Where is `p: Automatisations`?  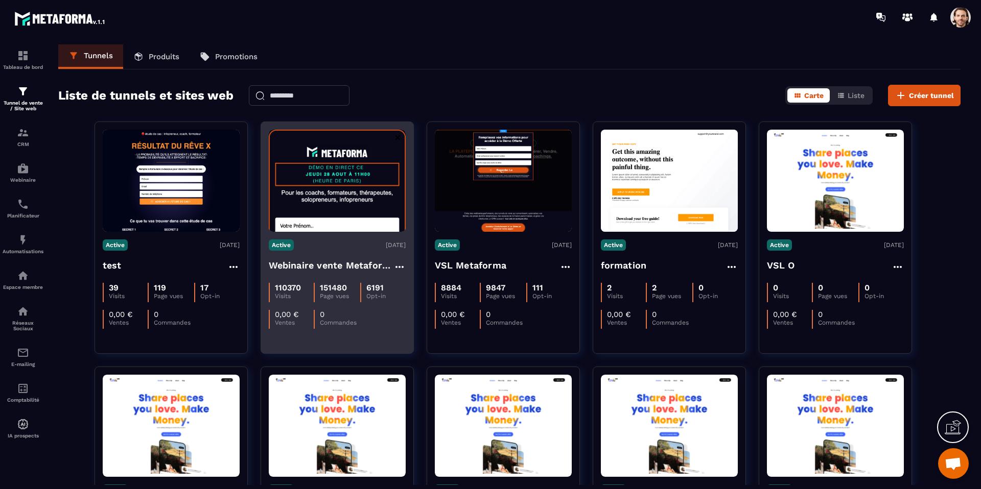 p: Automatisations is located at coordinates (23, 251).